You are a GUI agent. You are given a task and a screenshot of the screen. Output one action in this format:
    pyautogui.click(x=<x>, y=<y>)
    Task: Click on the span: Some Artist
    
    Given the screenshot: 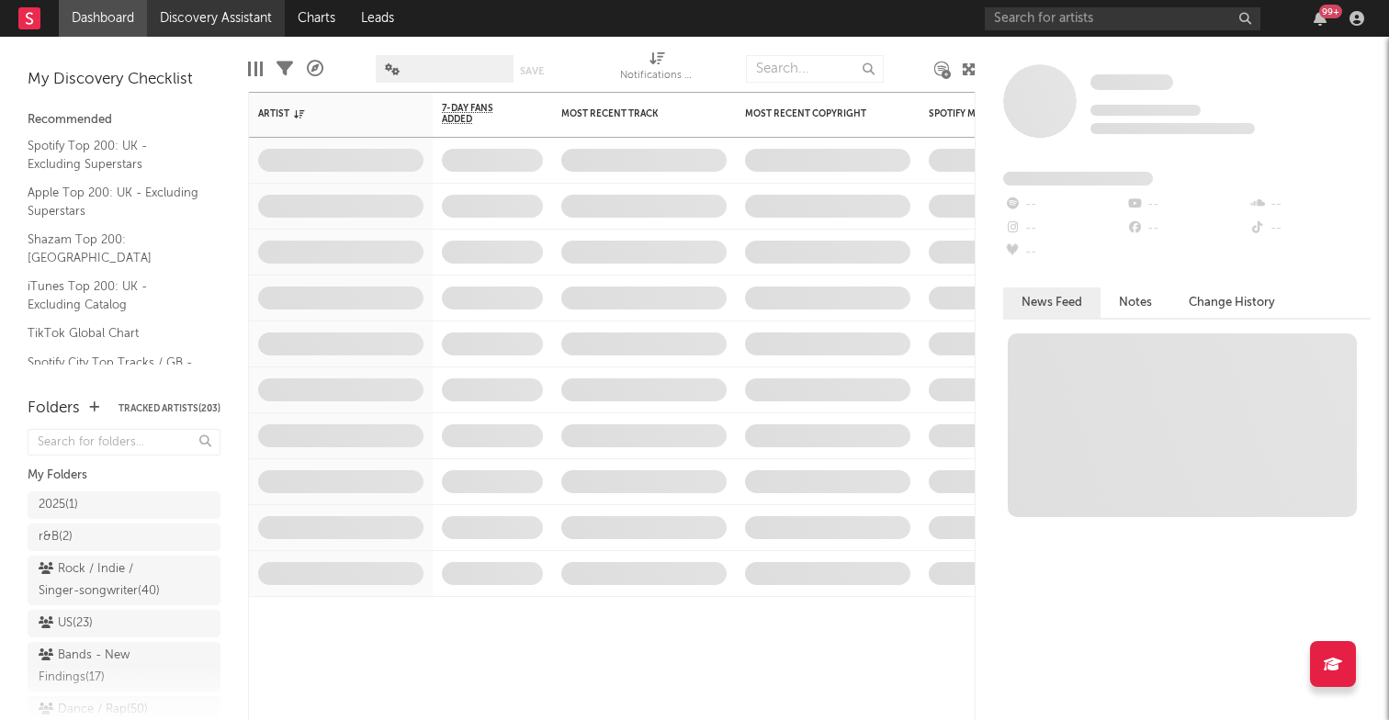 What is the action you would take?
    pyautogui.click(x=1132, y=82)
    